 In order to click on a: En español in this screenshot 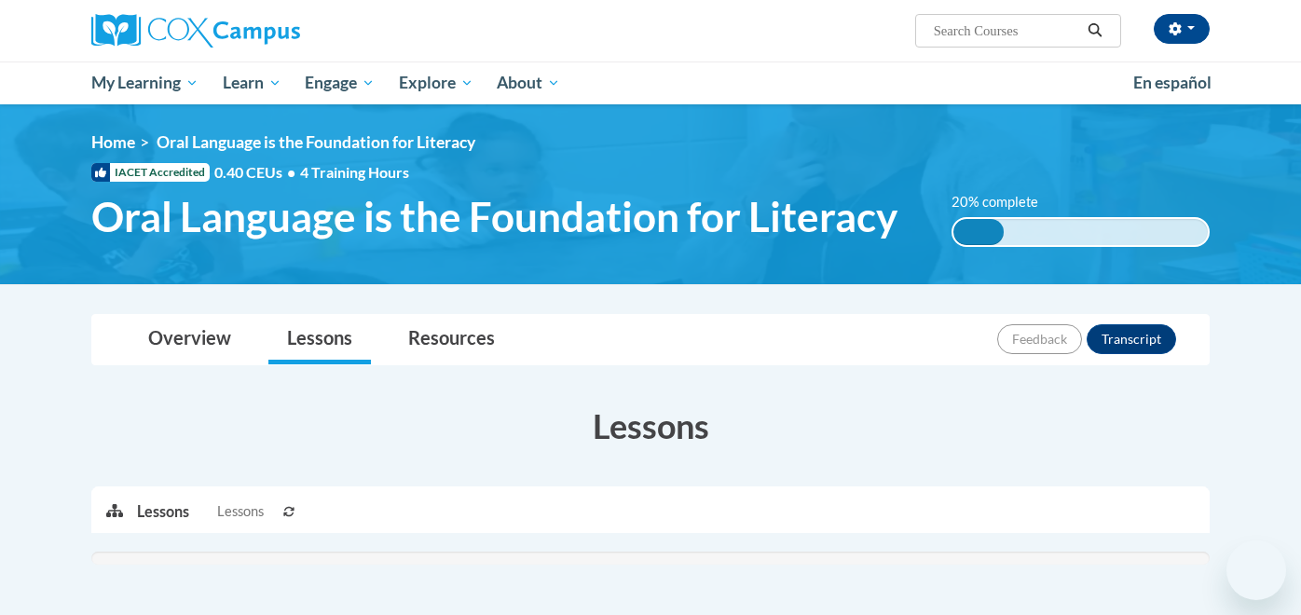, I will do `click(1173, 83)`.